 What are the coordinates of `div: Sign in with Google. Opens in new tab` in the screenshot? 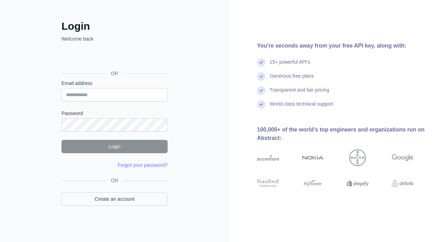 It's located at (114, 58).